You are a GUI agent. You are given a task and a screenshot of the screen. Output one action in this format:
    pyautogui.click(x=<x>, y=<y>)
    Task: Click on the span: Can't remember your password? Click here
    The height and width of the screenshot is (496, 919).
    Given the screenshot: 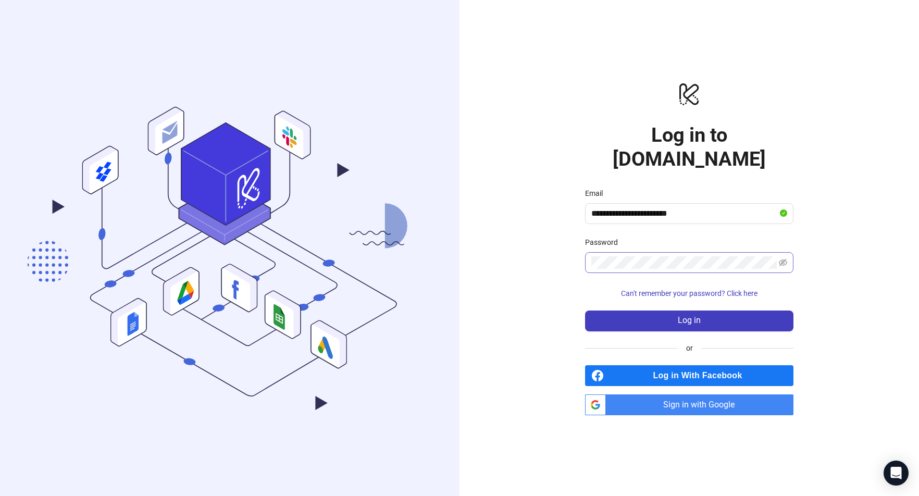 What is the action you would take?
    pyautogui.click(x=689, y=293)
    